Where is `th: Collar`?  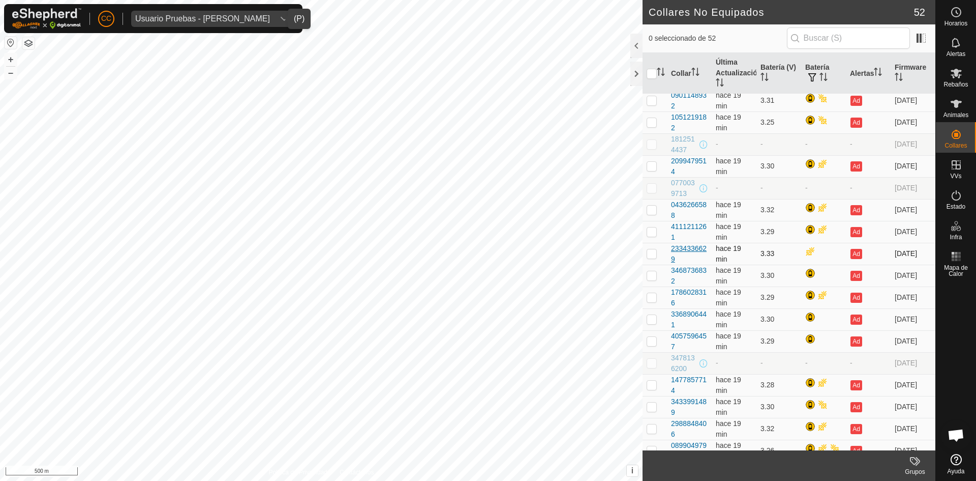
th: Collar is located at coordinates (690, 73).